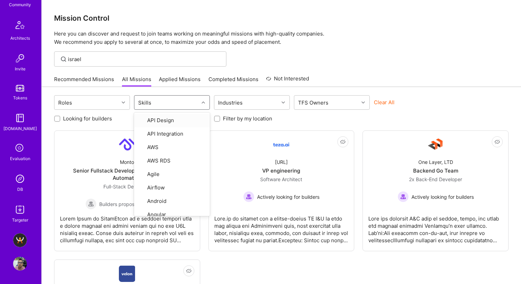  I want to click on h3: Mission Control, so click(281, 18).